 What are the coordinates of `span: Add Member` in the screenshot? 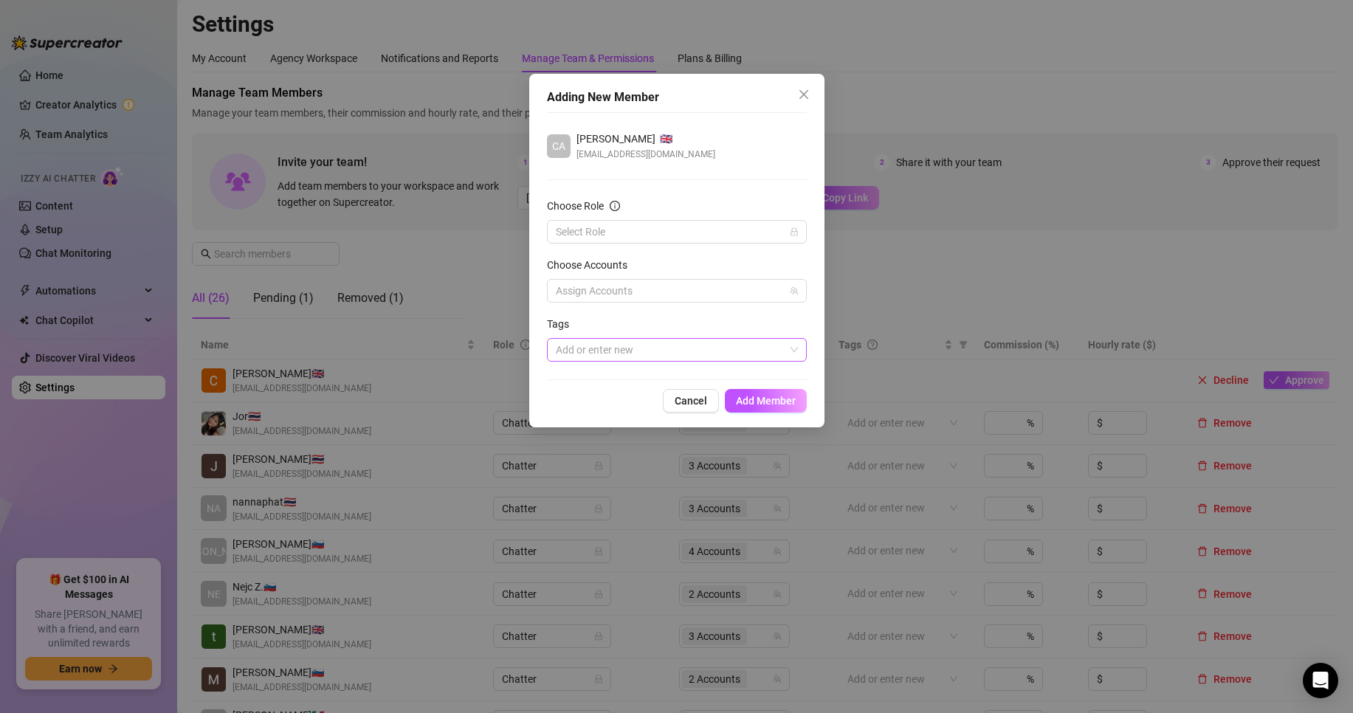 It's located at (765, 401).